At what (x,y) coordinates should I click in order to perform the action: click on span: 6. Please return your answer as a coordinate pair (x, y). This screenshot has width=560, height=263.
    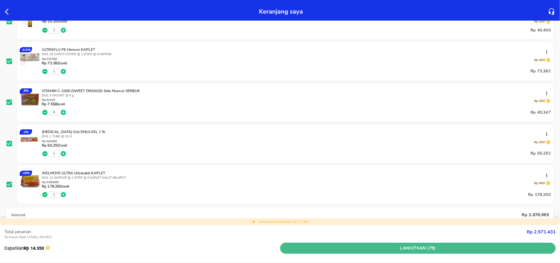
    Looking at the image, I should click on (54, 112).